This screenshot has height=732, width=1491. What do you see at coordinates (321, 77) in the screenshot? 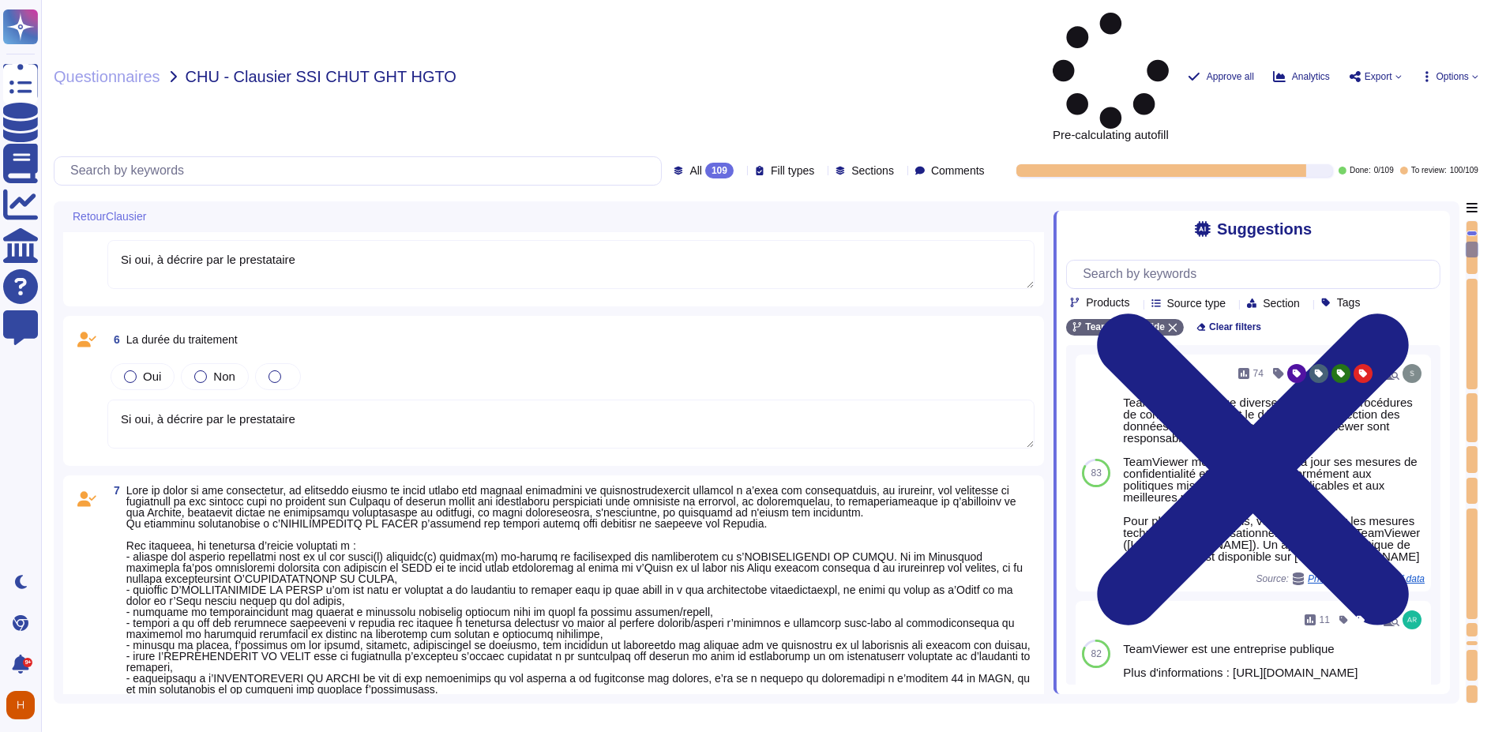
I see `span: CHU - Clausier SSI CHUT GHT HGTO` at bounding box center [321, 77].